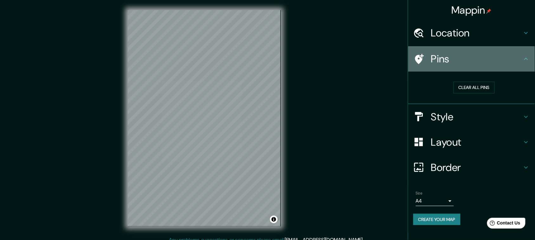  What do you see at coordinates (472, 142) in the screenshot?
I see `div: Layout` at bounding box center [472, 142].